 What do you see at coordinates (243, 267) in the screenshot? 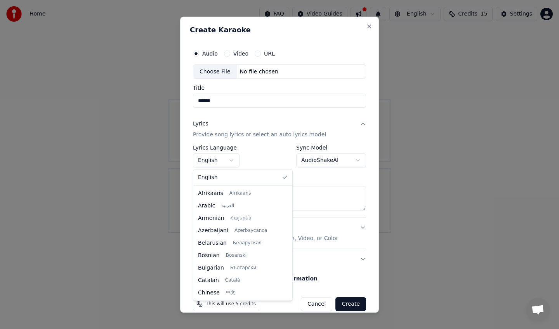
I see `span: Български` at bounding box center [243, 267].